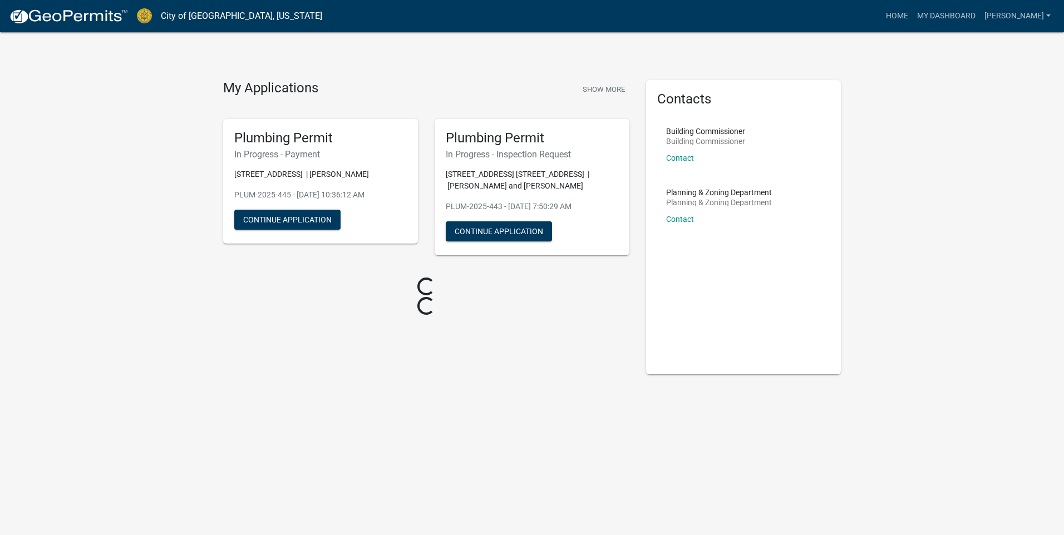 Image resolution: width=1064 pixels, height=535 pixels. I want to click on h6: In Progress - Payment, so click(321, 154).